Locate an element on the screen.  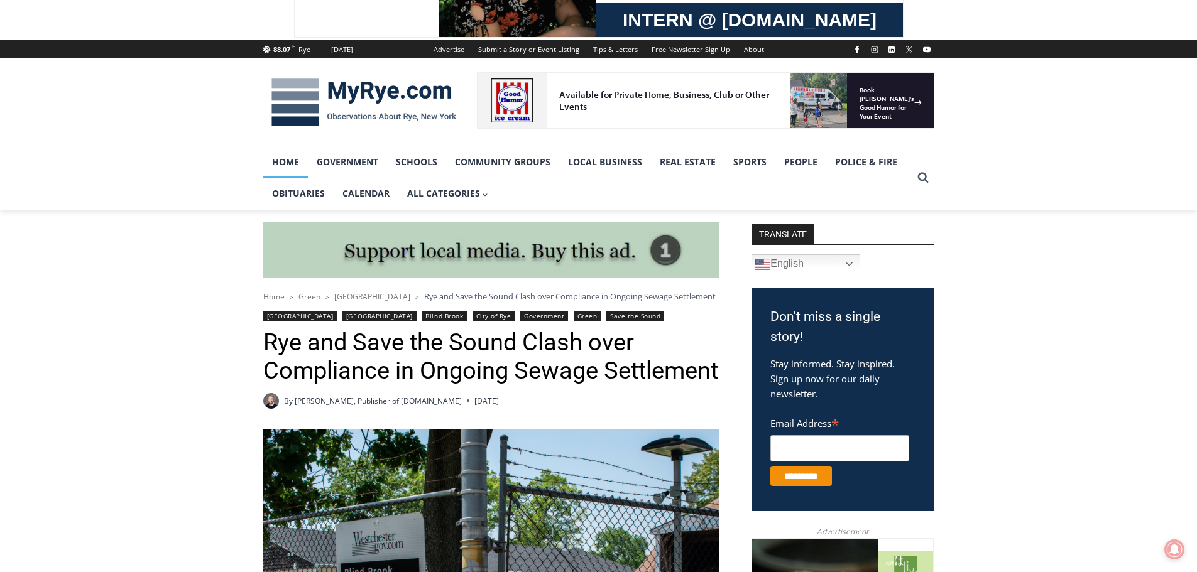
a: YouTube is located at coordinates (927, 50).